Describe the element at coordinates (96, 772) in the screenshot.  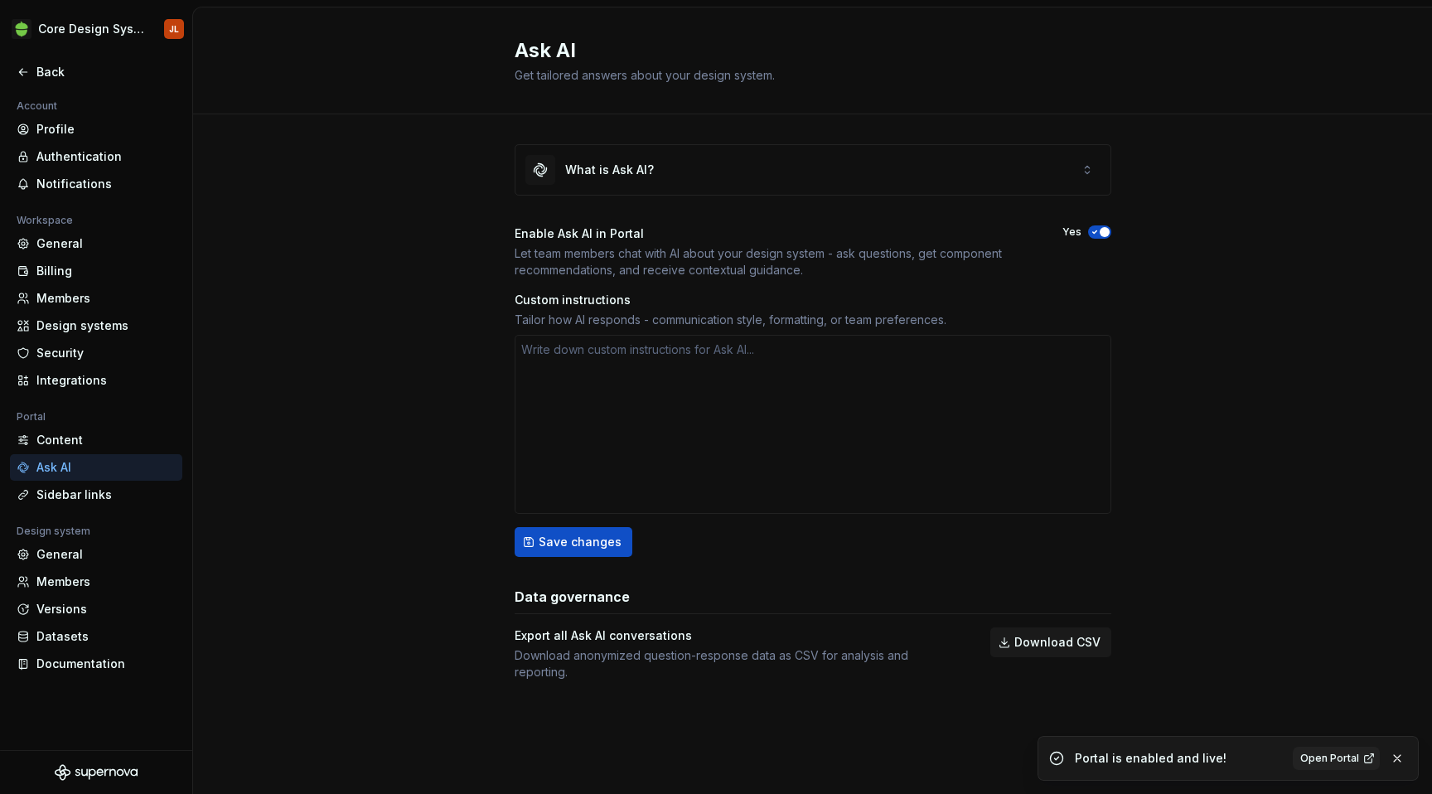
I see `svg: Supernova Logo` at that location.